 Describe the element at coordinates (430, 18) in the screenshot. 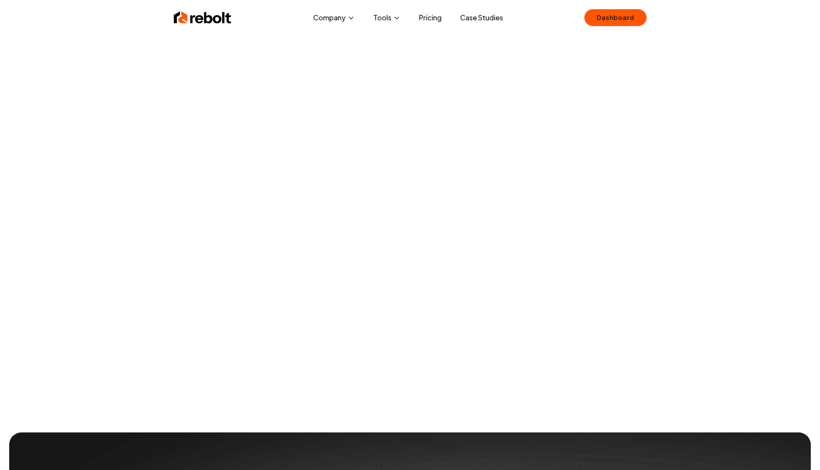

I see `a: Pricing` at that location.